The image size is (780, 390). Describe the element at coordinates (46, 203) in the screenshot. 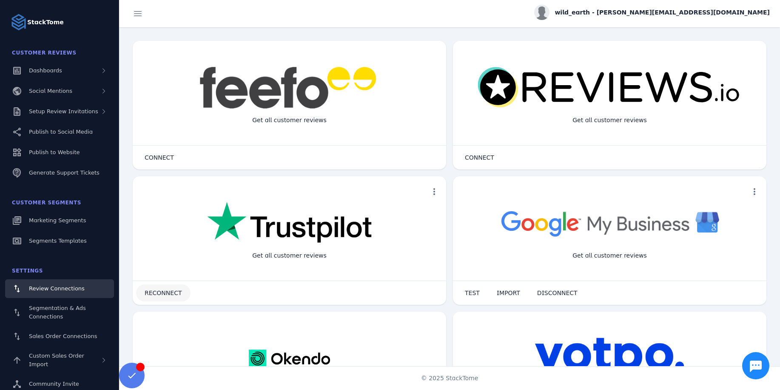

I see `span: Customer Segments` at that location.